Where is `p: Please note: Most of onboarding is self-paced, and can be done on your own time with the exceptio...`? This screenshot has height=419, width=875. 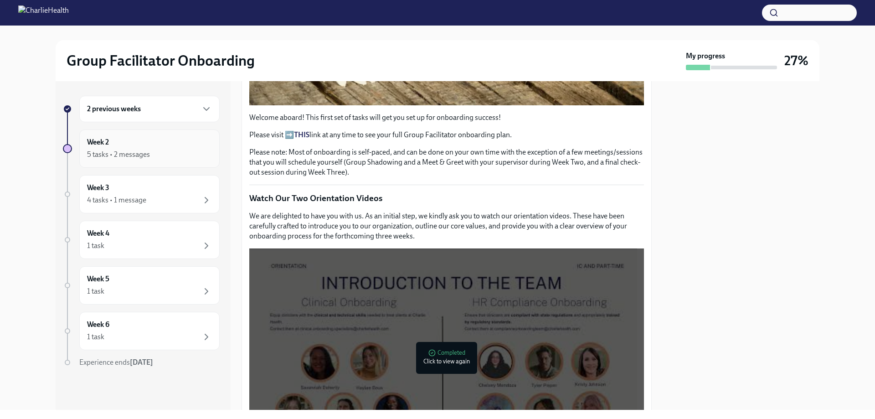
p: Please note: Most of onboarding is self-paced, and can be done on your own time with the exceptio... is located at coordinates (446, 162).